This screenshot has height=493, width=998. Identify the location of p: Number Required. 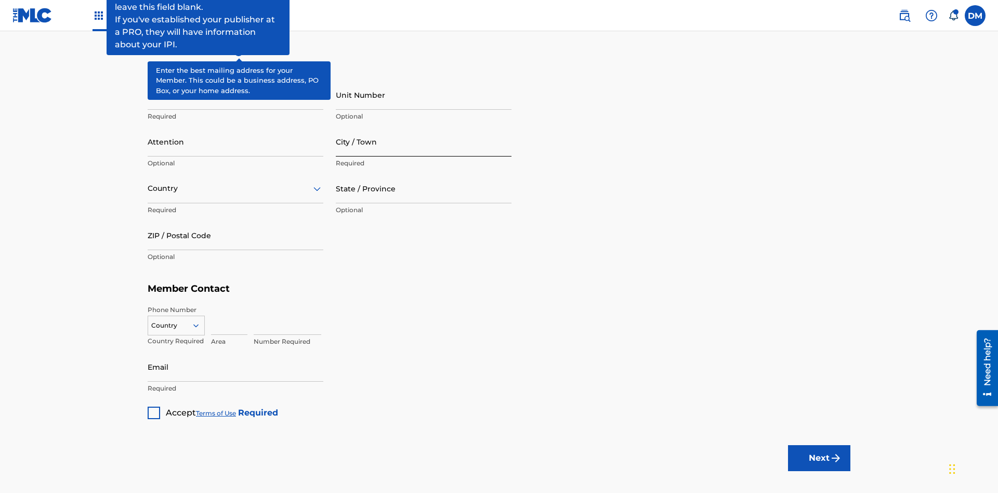
(288, 342).